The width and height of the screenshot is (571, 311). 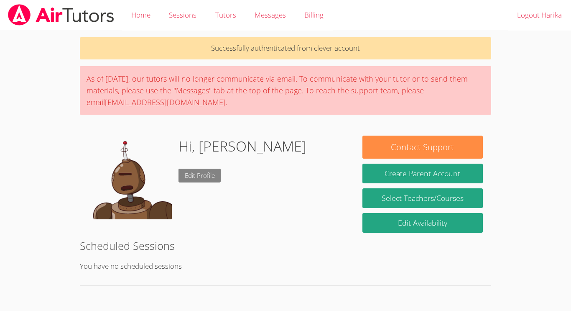 What do you see at coordinates (286, 245) in the screenshot?
I see `h2: Scheduled Sessions` at bounding box center [286, 245].